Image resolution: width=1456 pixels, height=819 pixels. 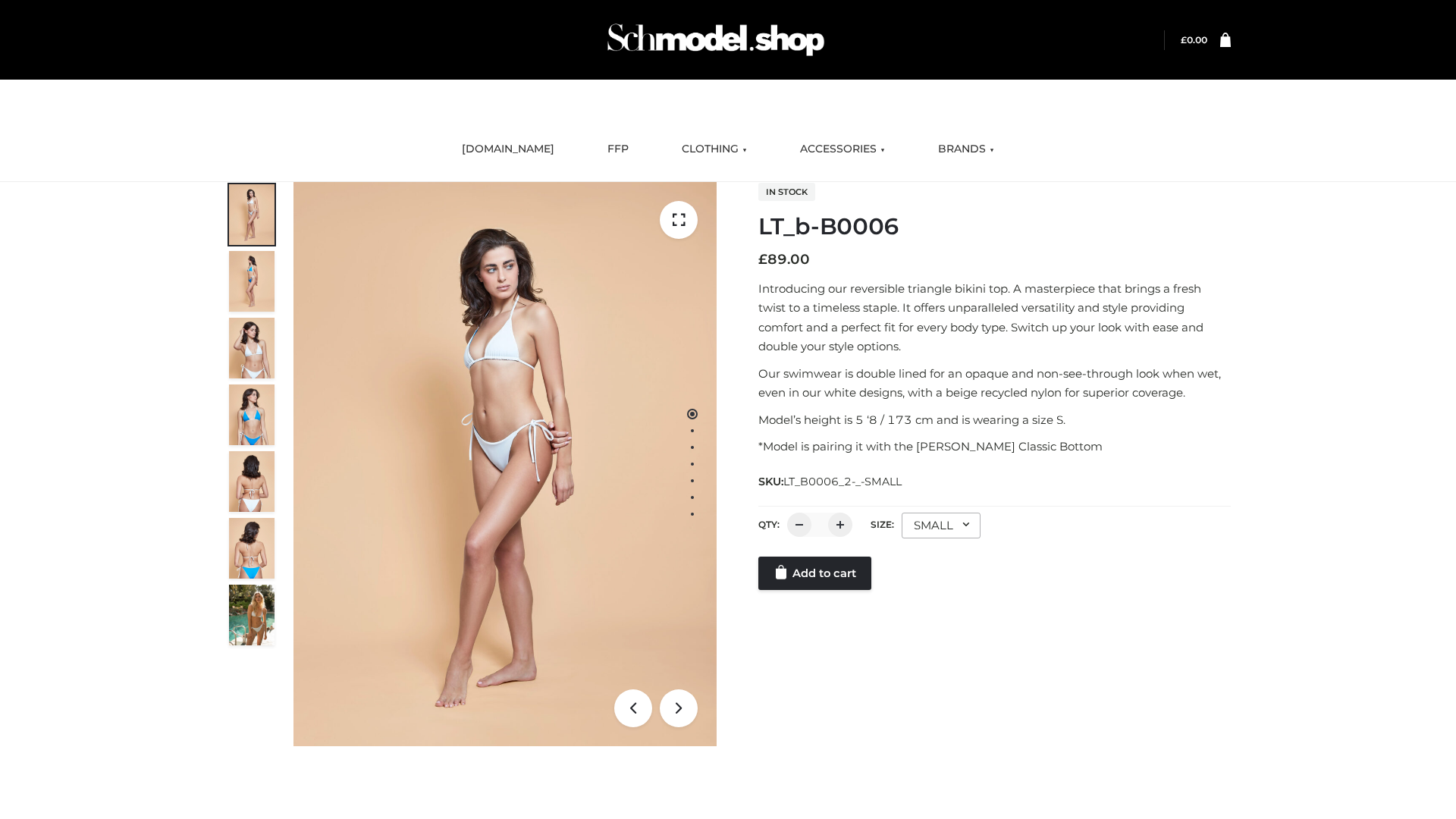 What do you see at coordinates (252, 281) in the screenshot?
I see `img: ArielClassicBikiniTop_CloudNine_AzureSky_OW114ECO_2-scaled.jpg` at bounding box center [252, 281].